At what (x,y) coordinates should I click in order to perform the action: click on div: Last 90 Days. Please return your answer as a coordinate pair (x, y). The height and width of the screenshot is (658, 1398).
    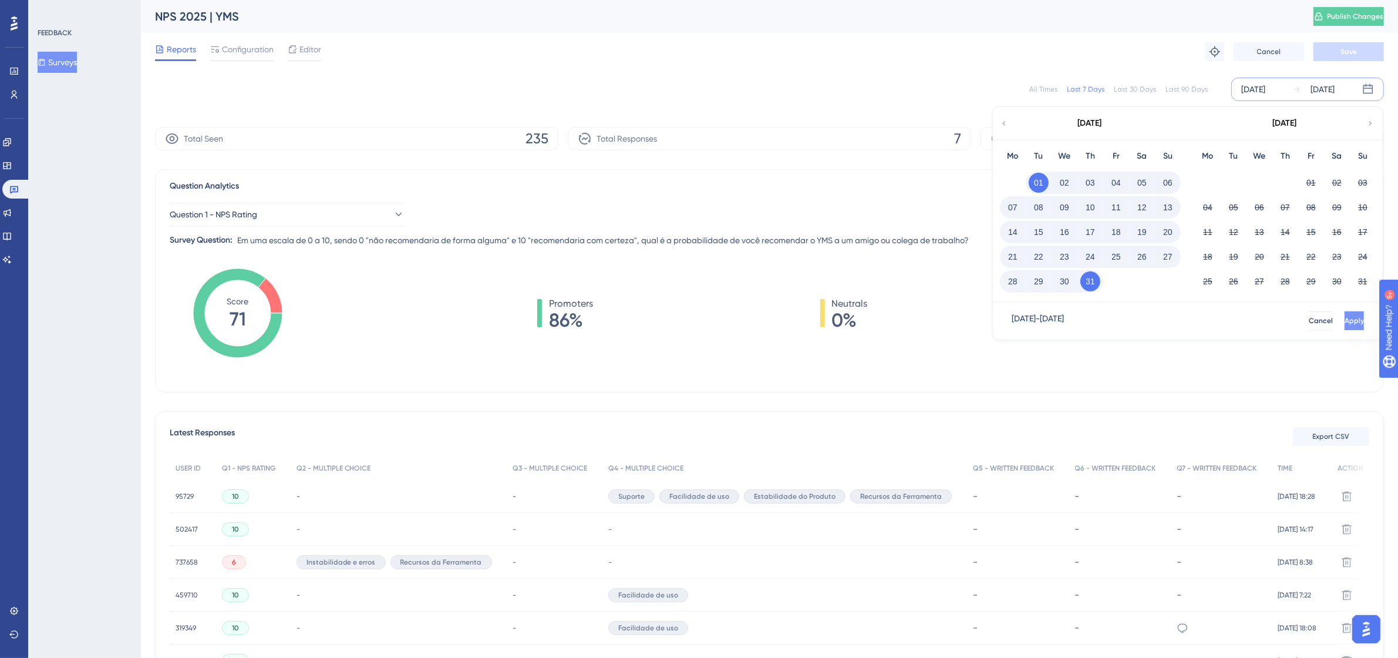
    Looking at the image, I should click on (1187, 89).